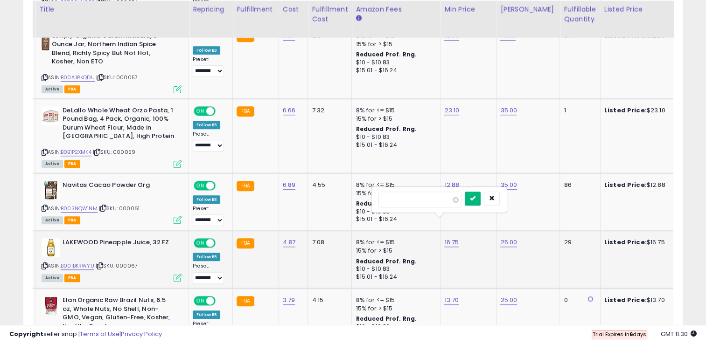 This screenshot has height=344, width=706. What do you see at coordinates (619, 335) in the screenshot?
I see `span: Trial Expires in days` at bounding box center [619, 335].